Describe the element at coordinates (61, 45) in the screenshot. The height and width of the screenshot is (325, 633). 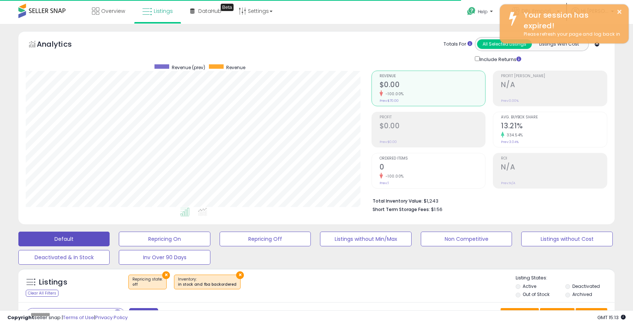
I see `h5: Analytics` at that location.